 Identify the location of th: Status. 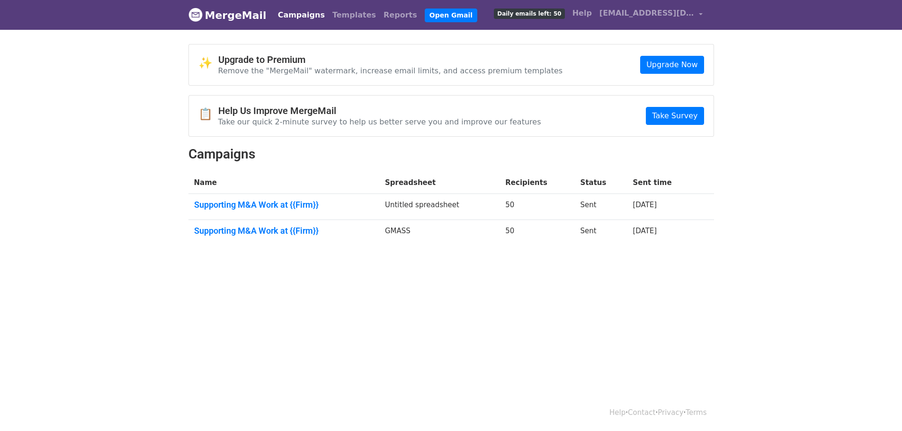
(601, 183).